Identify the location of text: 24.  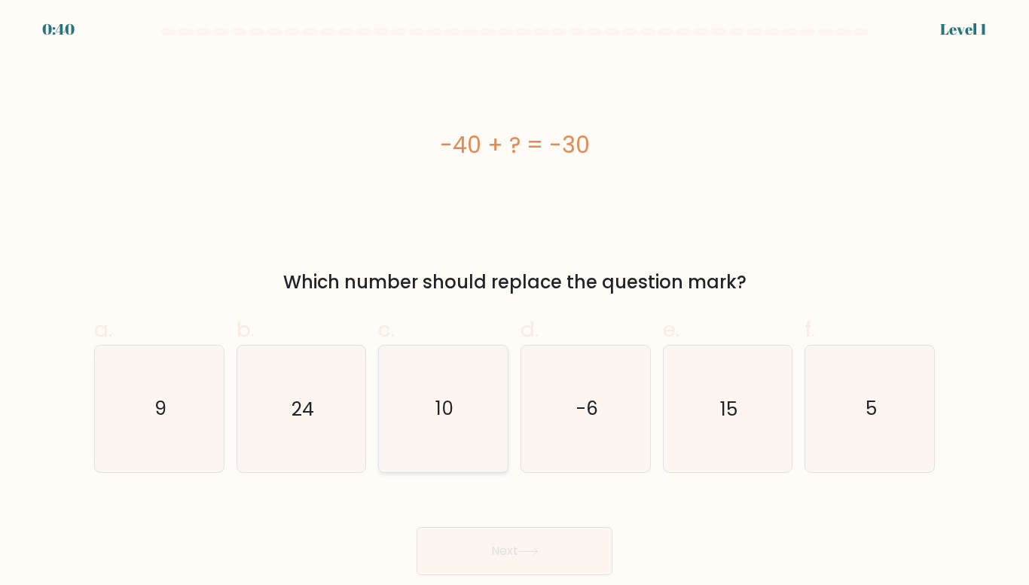
(303, 409).